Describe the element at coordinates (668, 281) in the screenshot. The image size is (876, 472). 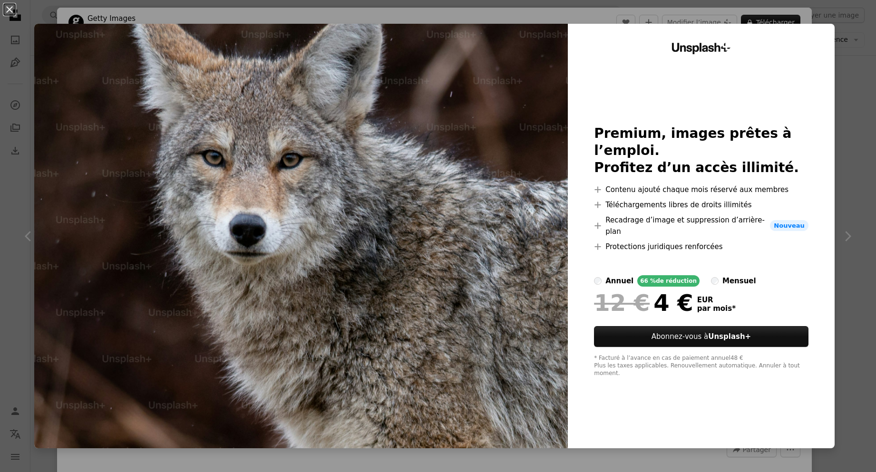
I see `div: 66 % de réduction` at that location.